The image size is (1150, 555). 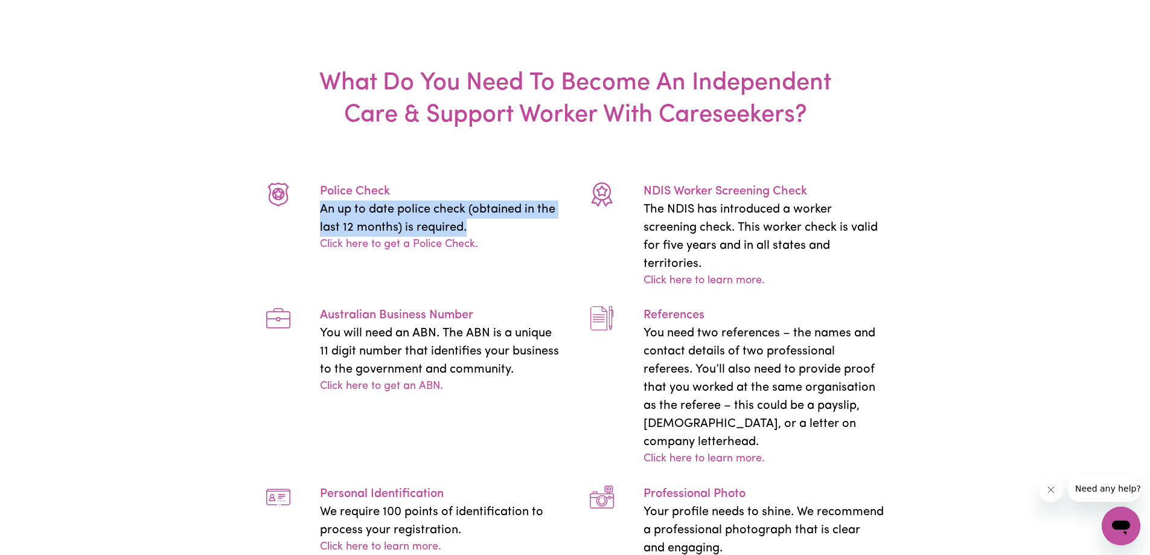 I want to click on p: An up to date police check (obtained in the last 12 months) is required., so click(x=440, y=219).